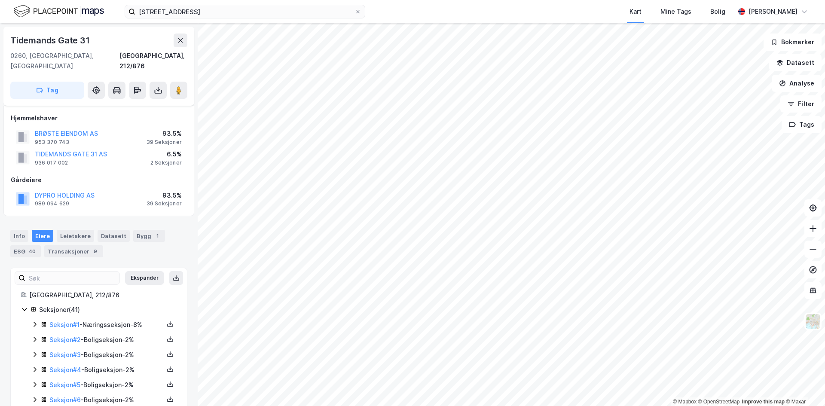  What do you see at coordinates (65, 369) in the screenshot?
I see `a: Seksjon#4` at bounding box center [65, 369].